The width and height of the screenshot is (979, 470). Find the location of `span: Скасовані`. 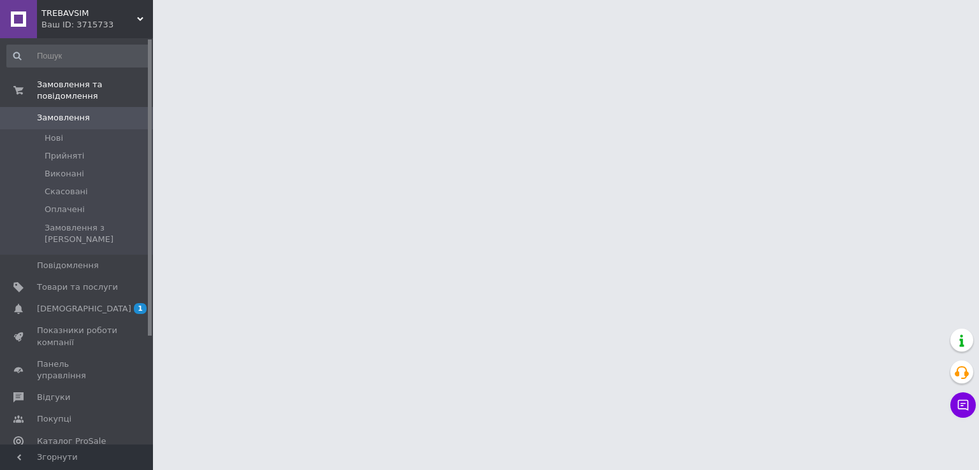

span: Скасовані is located at coordinates (66, 192).